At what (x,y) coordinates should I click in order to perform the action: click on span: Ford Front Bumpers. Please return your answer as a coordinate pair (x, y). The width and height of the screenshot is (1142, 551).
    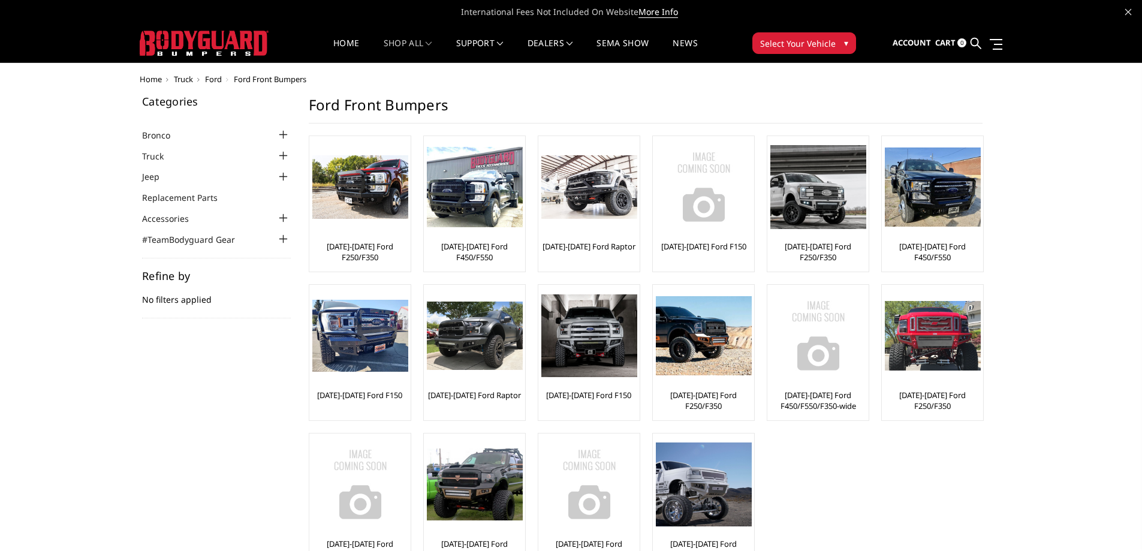
    Looking at the image, I should click on (270, 79).